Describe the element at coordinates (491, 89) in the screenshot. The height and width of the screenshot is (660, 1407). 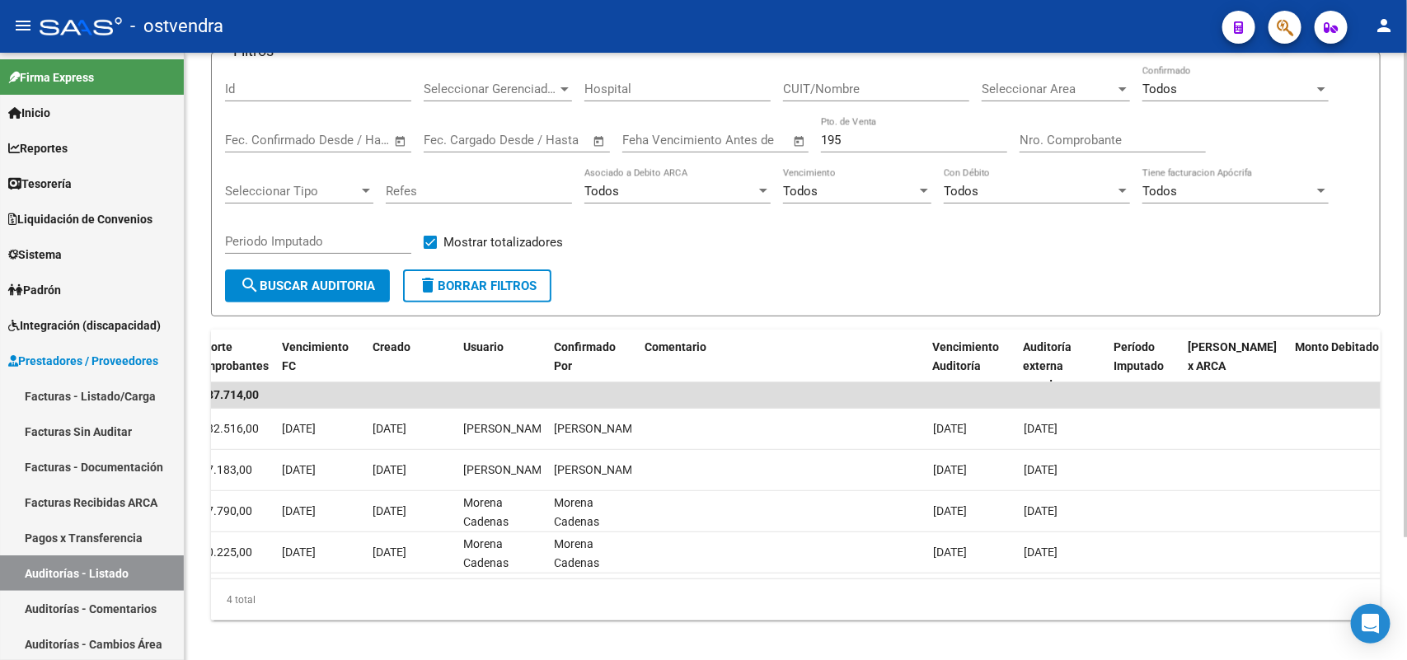
I see `span: Seleccionar Gerenciador` at that location.